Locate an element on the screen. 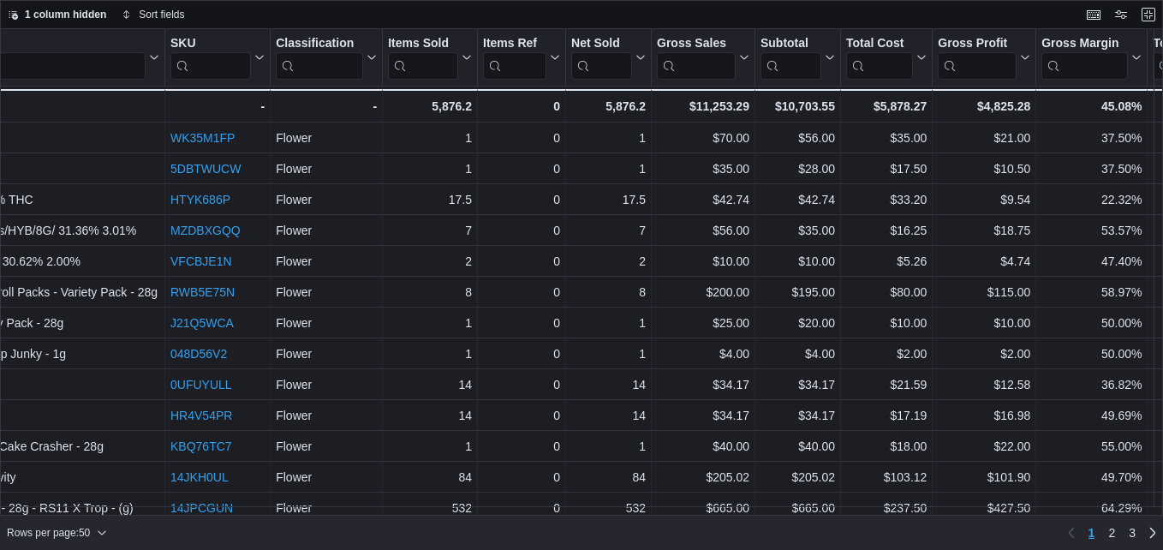 The height and width of the screenshot is (550, 1163). button: Sort fields is located at coordinates (152, 15).